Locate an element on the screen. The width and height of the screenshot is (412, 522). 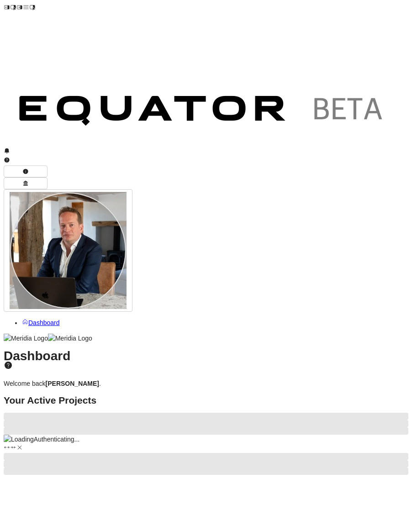
h2: Your Active Projects is located at coordinates (206, 400).